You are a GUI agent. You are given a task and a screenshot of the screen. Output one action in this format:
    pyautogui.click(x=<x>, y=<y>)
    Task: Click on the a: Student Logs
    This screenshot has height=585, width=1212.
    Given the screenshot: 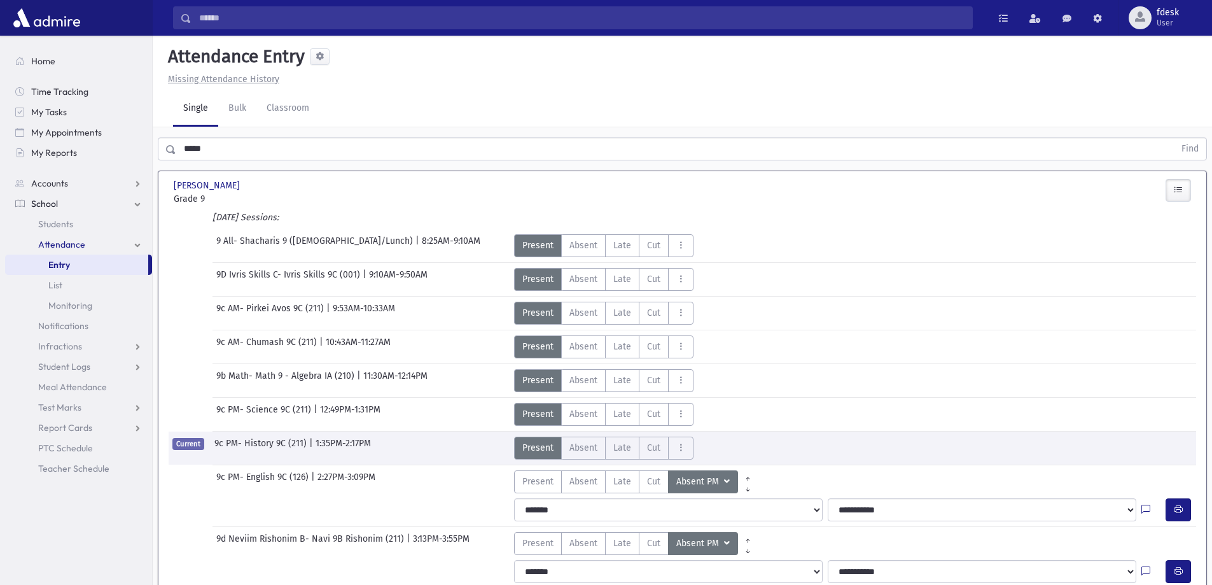 What is the action you would take?
    pyautogui.click(x=78, y=367)
    